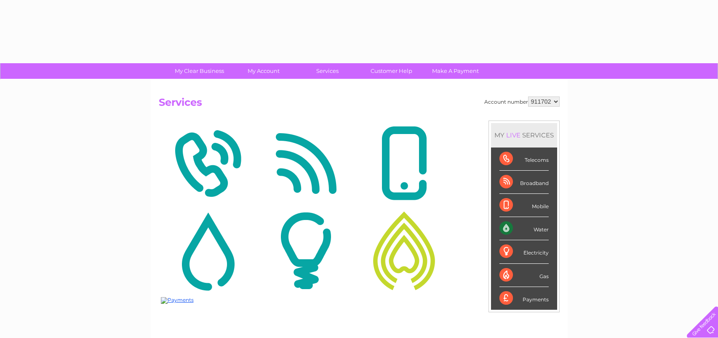 This screenshot has height=338, width=718. Describe the element at coordinates (524, 205) in the screenshot. I see `div: Mobile` at that location.